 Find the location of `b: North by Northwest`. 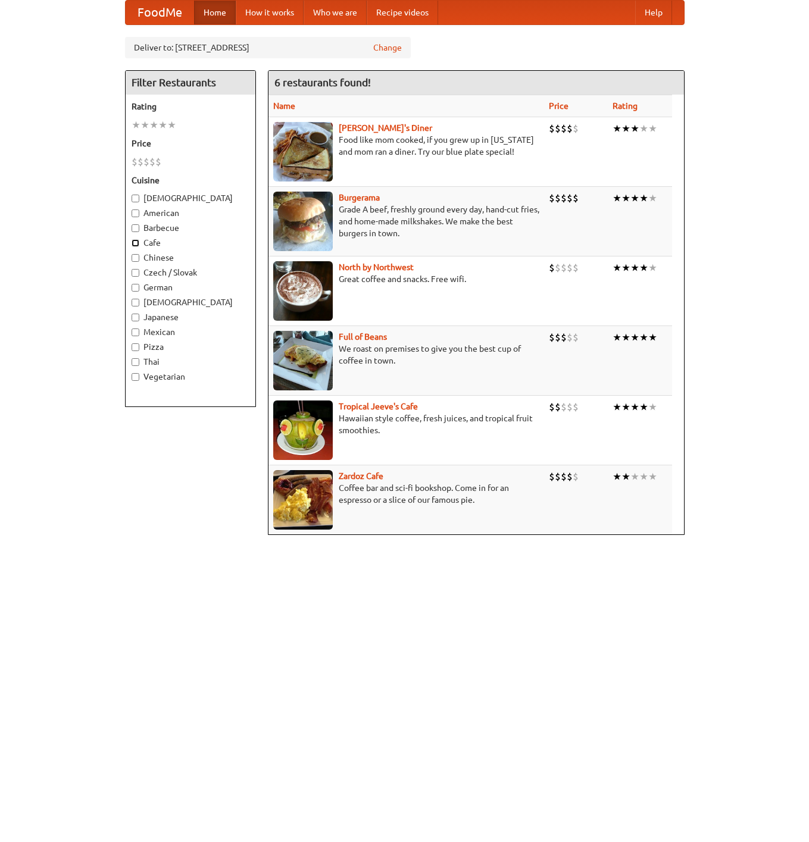

b: North by Northwest is located at coordinates (376, 267).